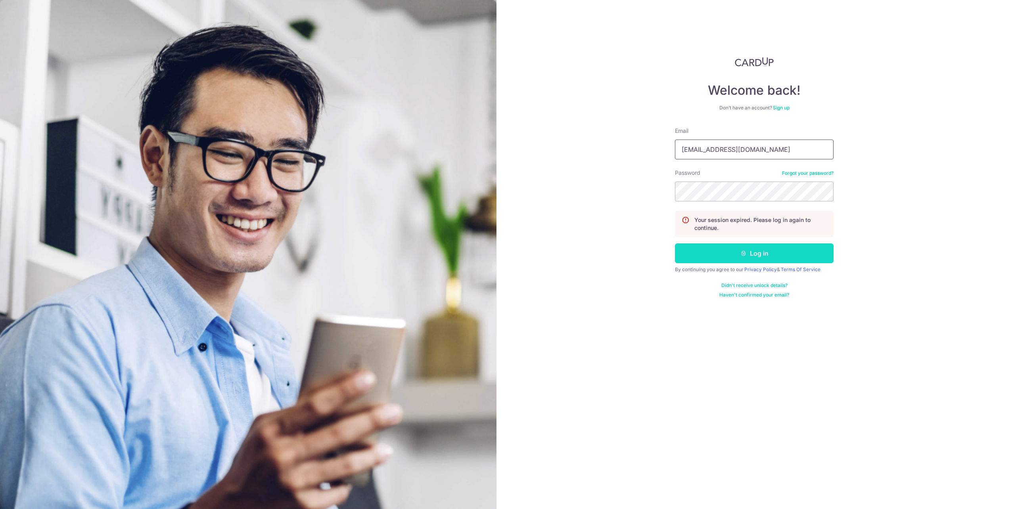 The height and width of the screenshot is (509, 1012). I want to click on div: Don’t have an account?, so click(755, 108).